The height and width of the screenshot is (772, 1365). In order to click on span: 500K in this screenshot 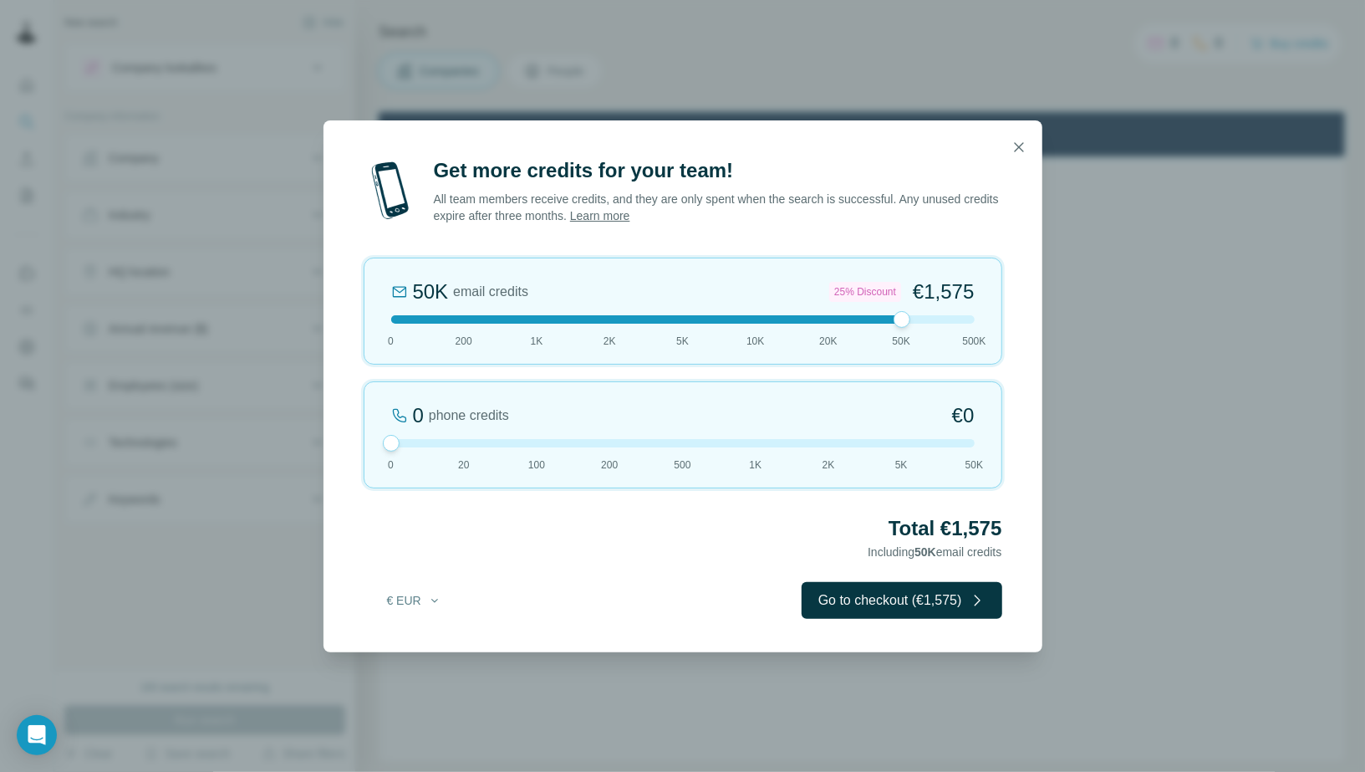, I will do `click(974, 341)`.